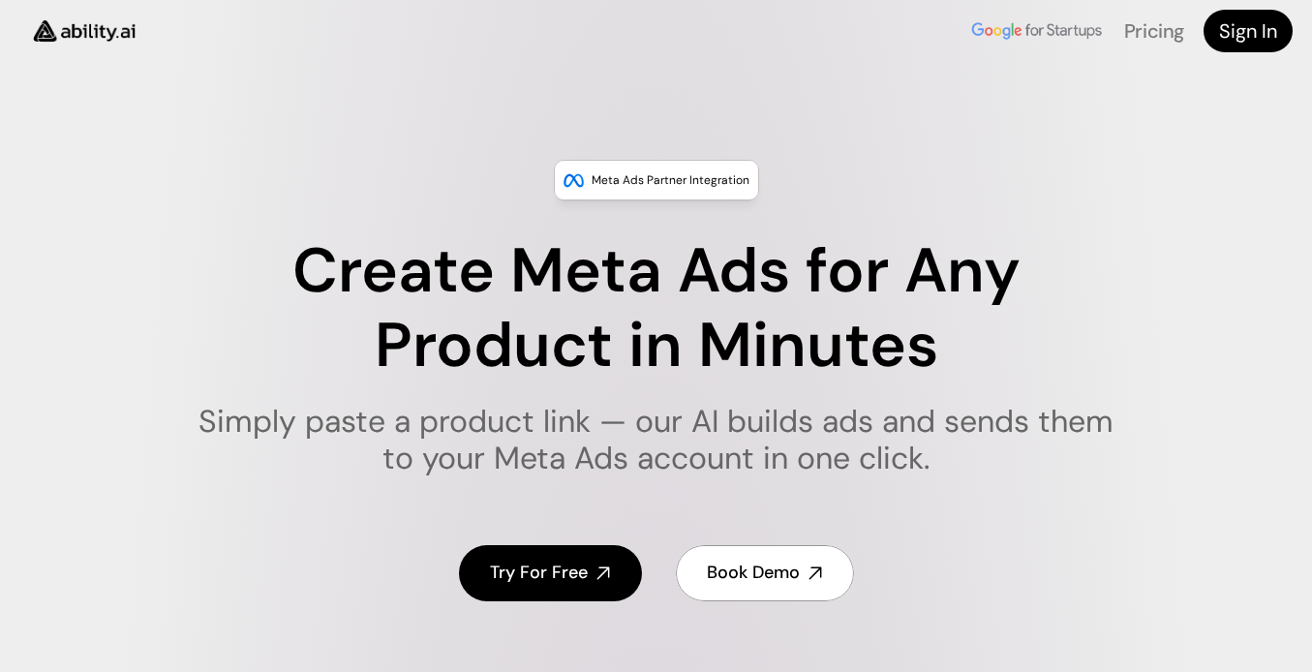 The height and width of the screenshot is (672, 1312). Describe the element at coordinates (656, 309) in the screenshot. I see `h1: Create Meta Ads for Any Product in Minutes` at that location.